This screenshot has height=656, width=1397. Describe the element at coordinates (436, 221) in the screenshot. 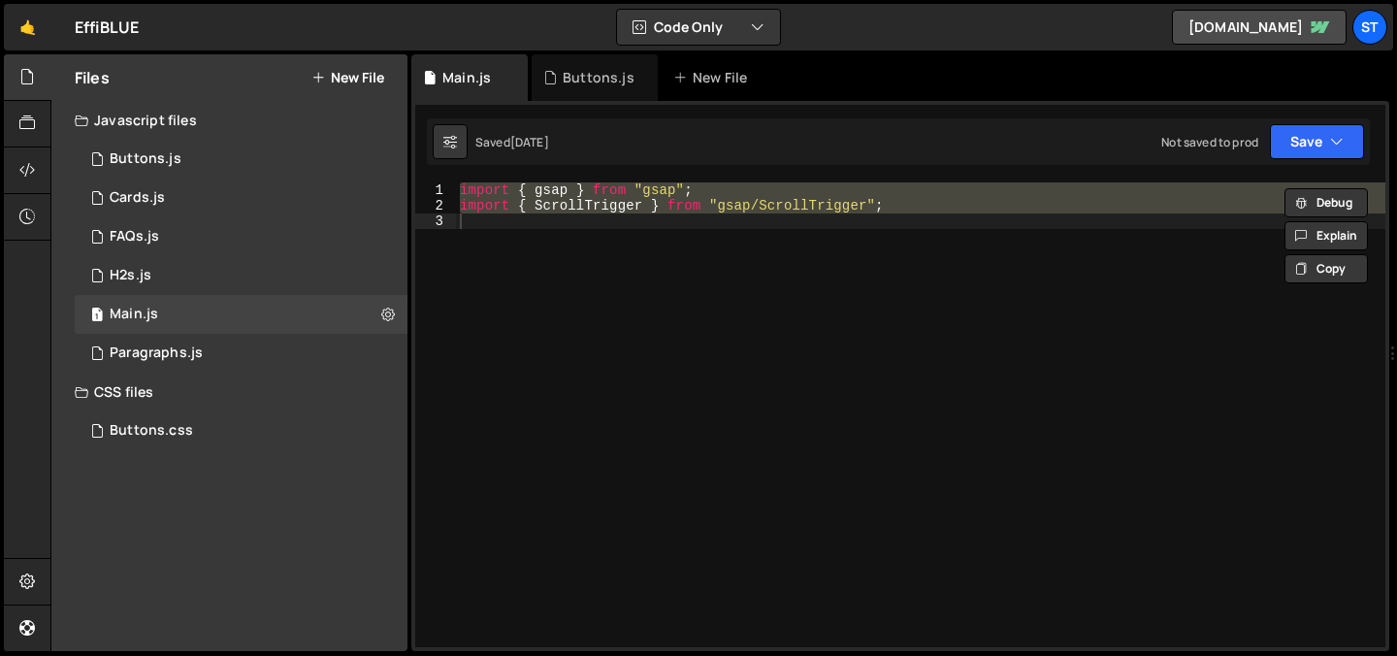

I see `div: 3` at that location.